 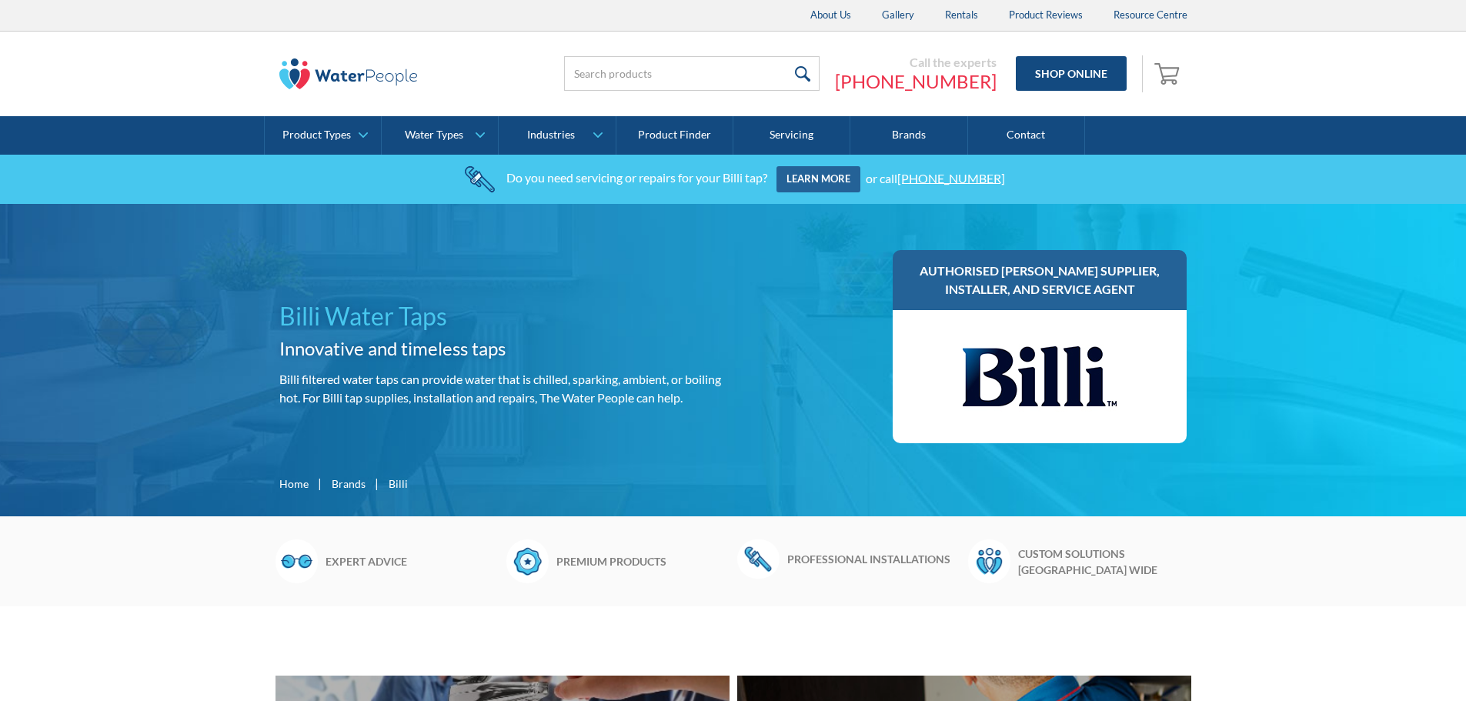 I want to click on div: Do you need servicing or repairs for your Billi tap?, so click(x=636, y=177).